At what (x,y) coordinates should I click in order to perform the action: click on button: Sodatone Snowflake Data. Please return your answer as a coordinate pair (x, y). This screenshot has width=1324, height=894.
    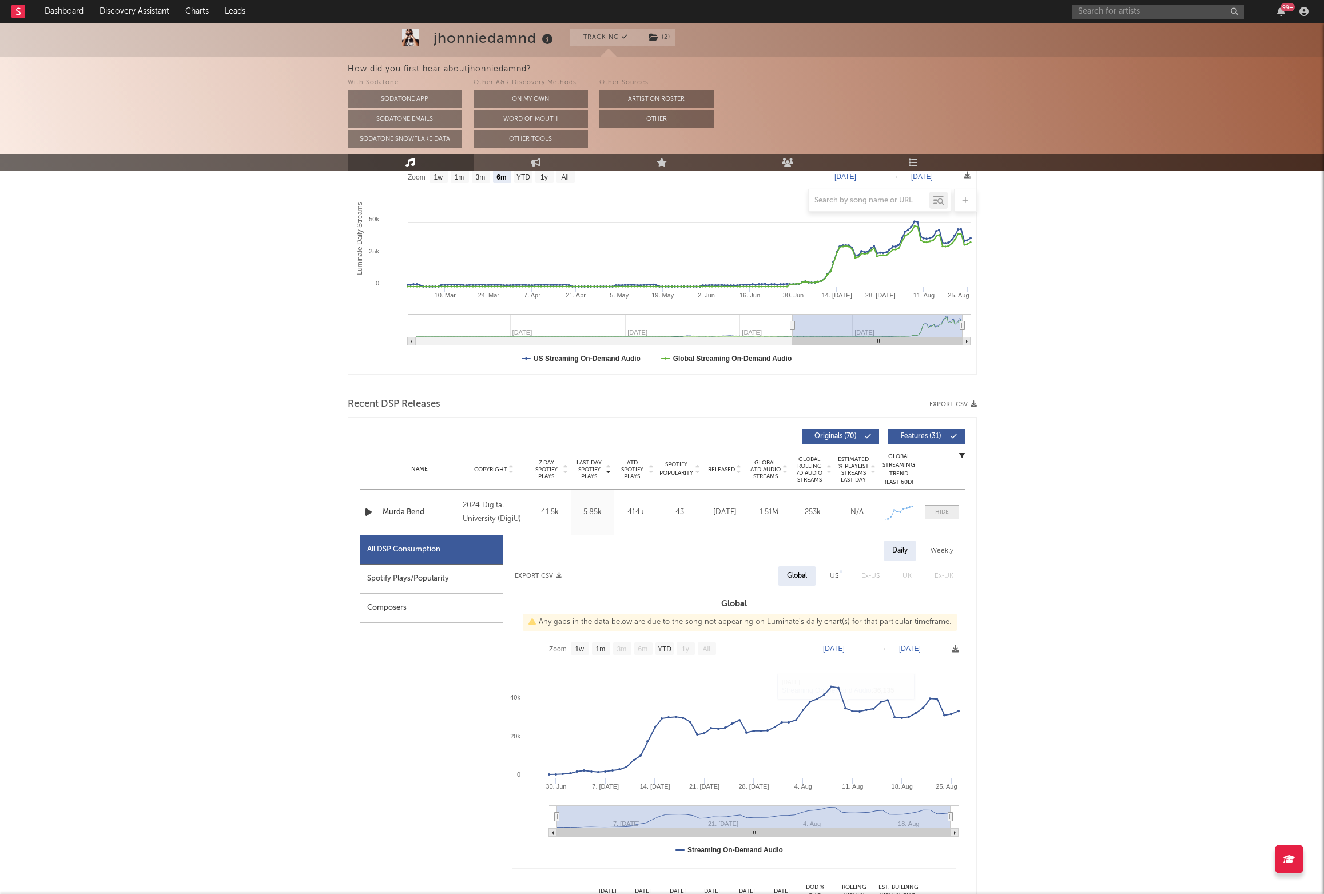
    Looking at the image, I should click on (405, 139).